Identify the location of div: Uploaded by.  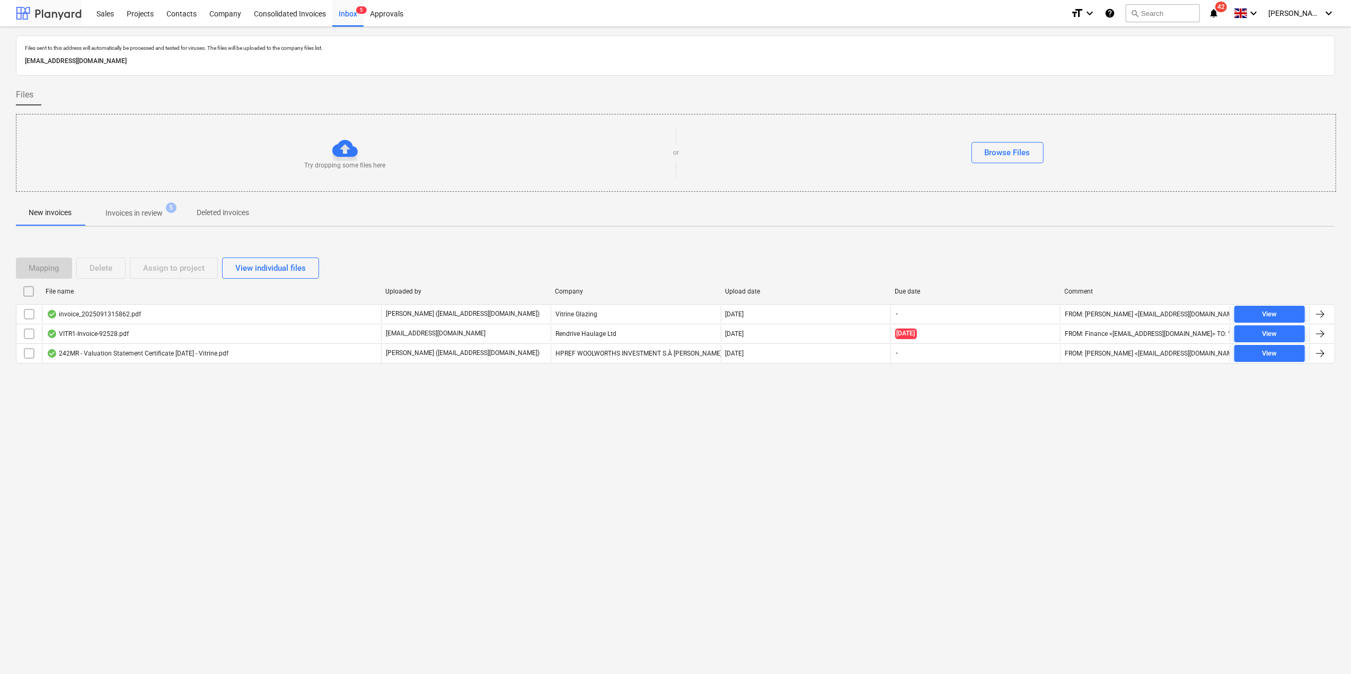
(466, 291).